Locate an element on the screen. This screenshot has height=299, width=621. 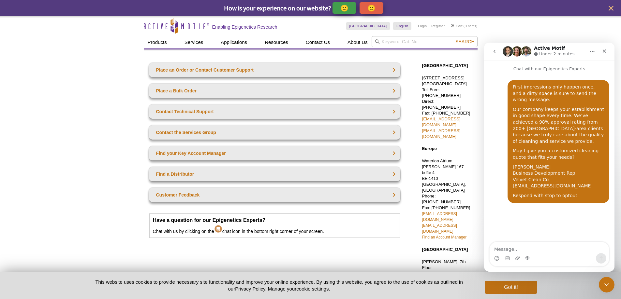
img: Profile image for Stefan is located at coordinates (24, 9).